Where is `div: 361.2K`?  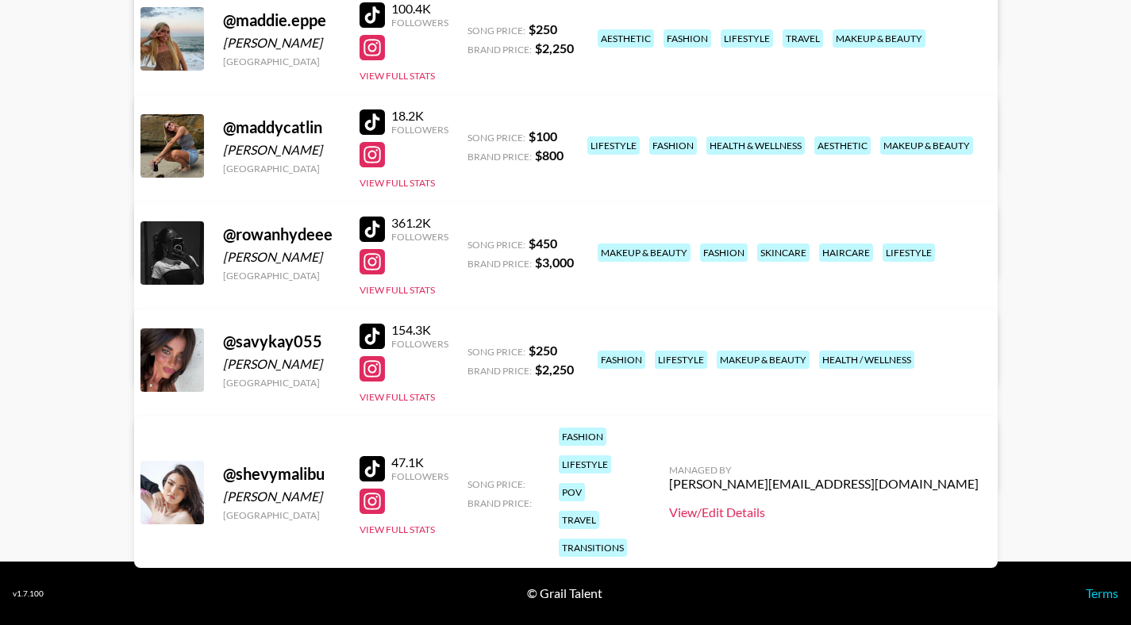
div: 361.2K is located at coordinates (420, 223).